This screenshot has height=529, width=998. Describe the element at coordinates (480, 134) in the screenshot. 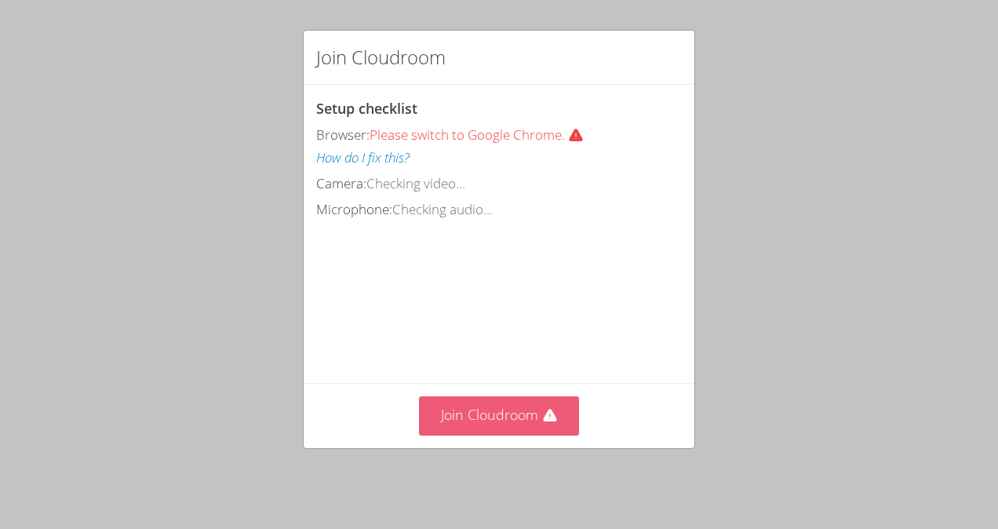

I see `span: Please switch to Google Chrome.` at that location.